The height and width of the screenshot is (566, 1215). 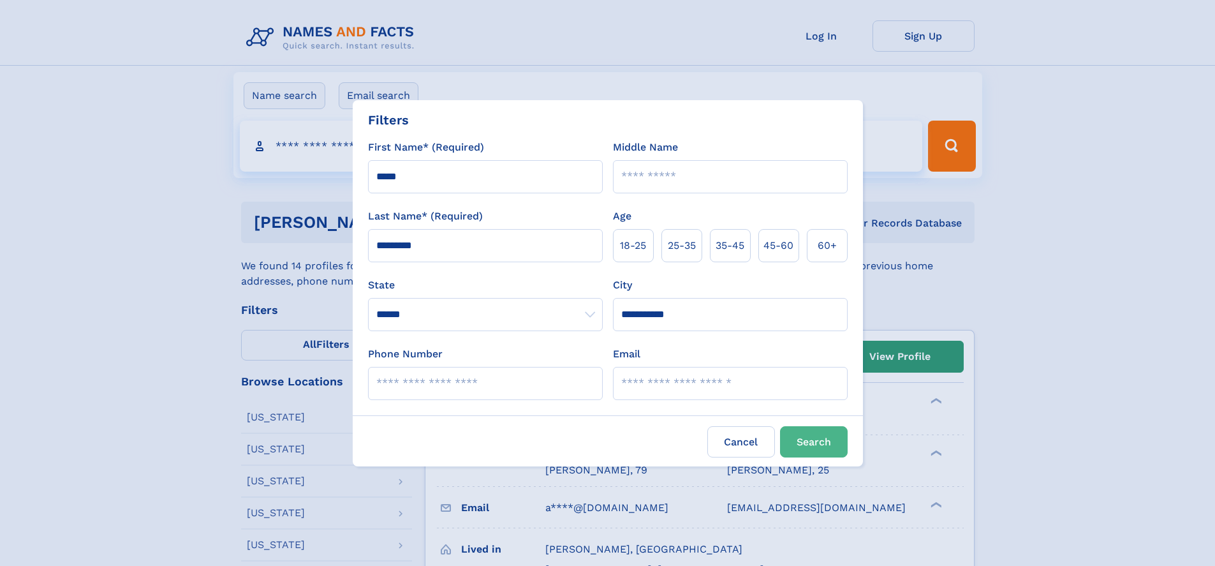 What do you see at coordinates (741, 441) in the screenshot?
I see `label: Cancel` at bounding box center [741, 441].